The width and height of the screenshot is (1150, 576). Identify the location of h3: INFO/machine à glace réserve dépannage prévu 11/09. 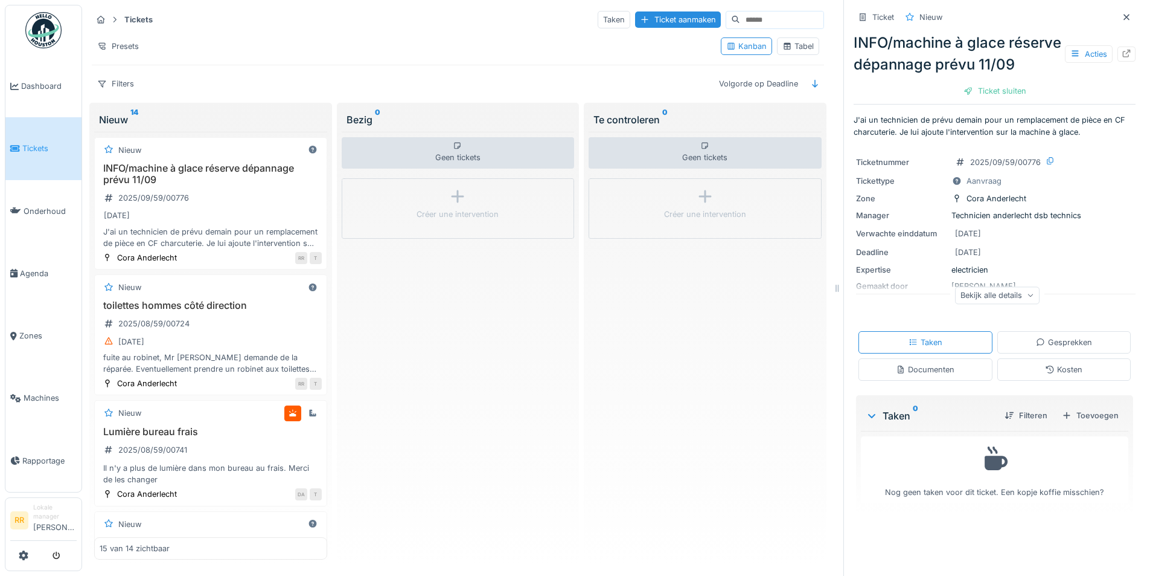
(211, 174).